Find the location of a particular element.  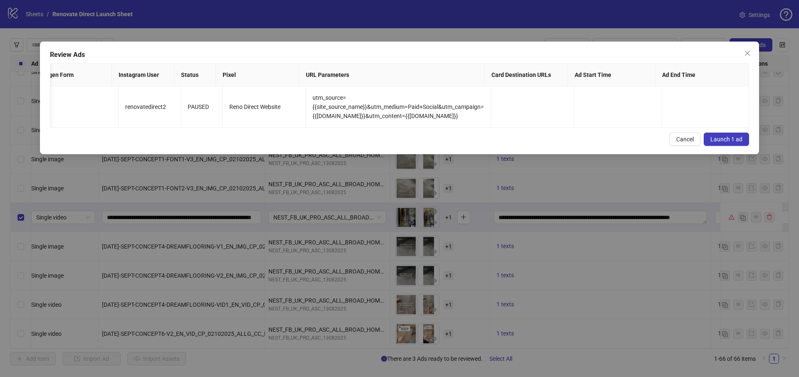

span: close is located at coordinates (747, 53).